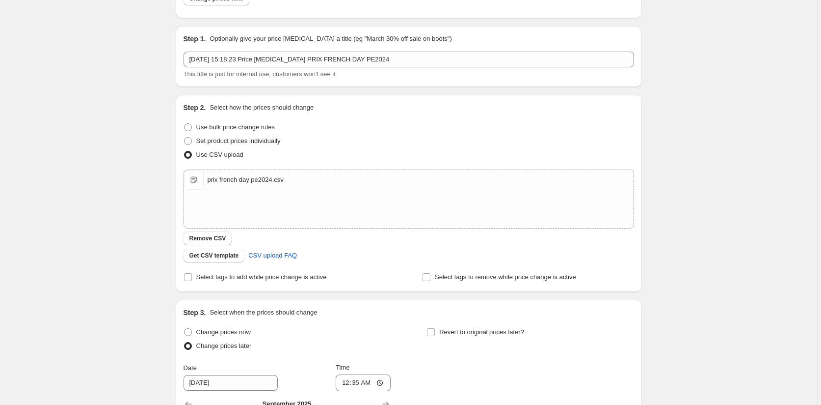 The image size is (821, 405). I want to click on span: Use bulk price change rules, so click(236, 127).